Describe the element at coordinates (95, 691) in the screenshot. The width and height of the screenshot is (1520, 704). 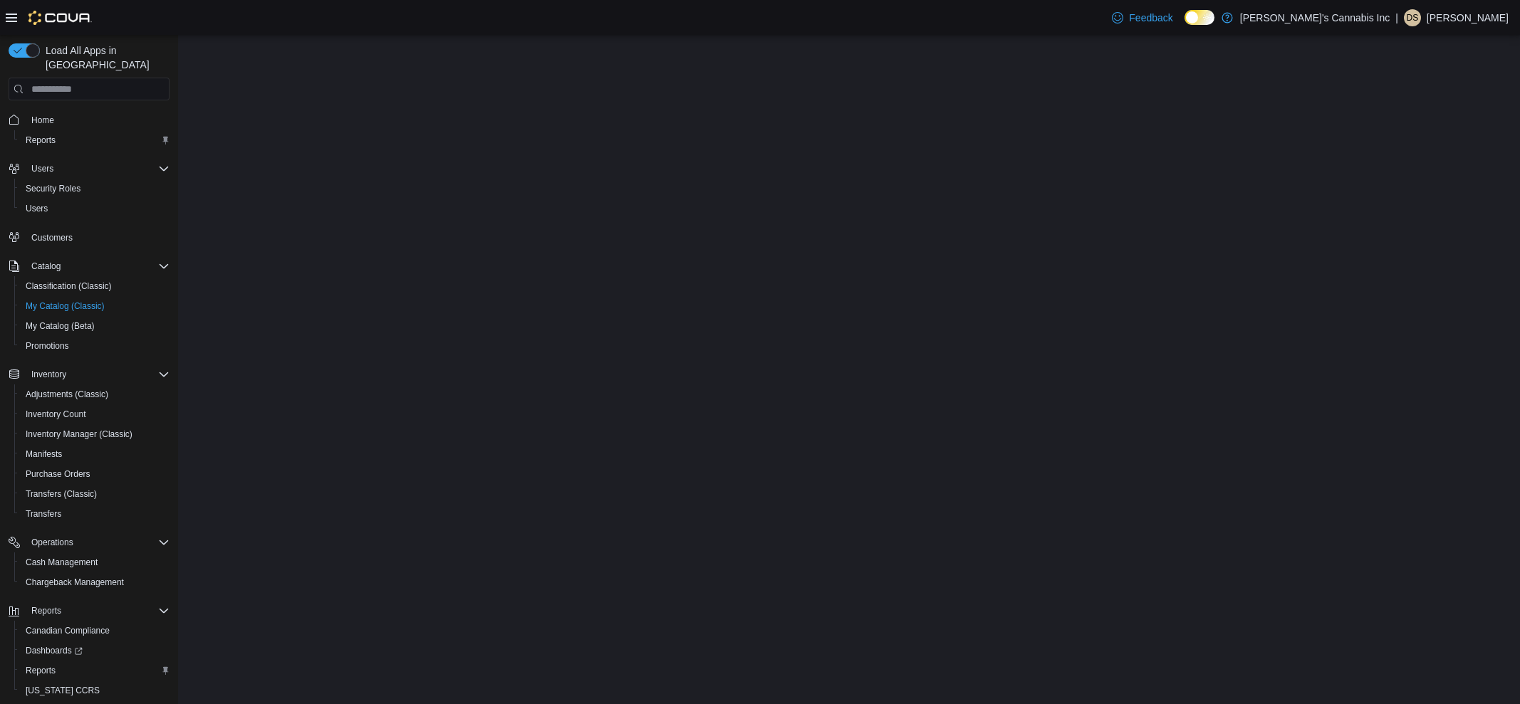
I see `span: Washington CCRS` at that location.